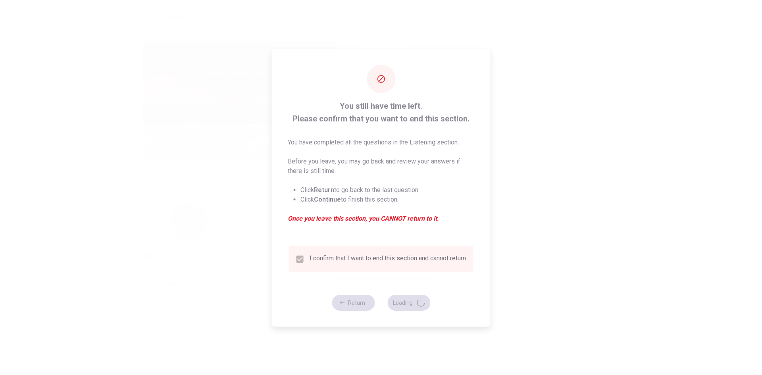  Describe the element at coordinates (387, 200) in the screenshot. I see `li: Click to finish this section.` at that location.